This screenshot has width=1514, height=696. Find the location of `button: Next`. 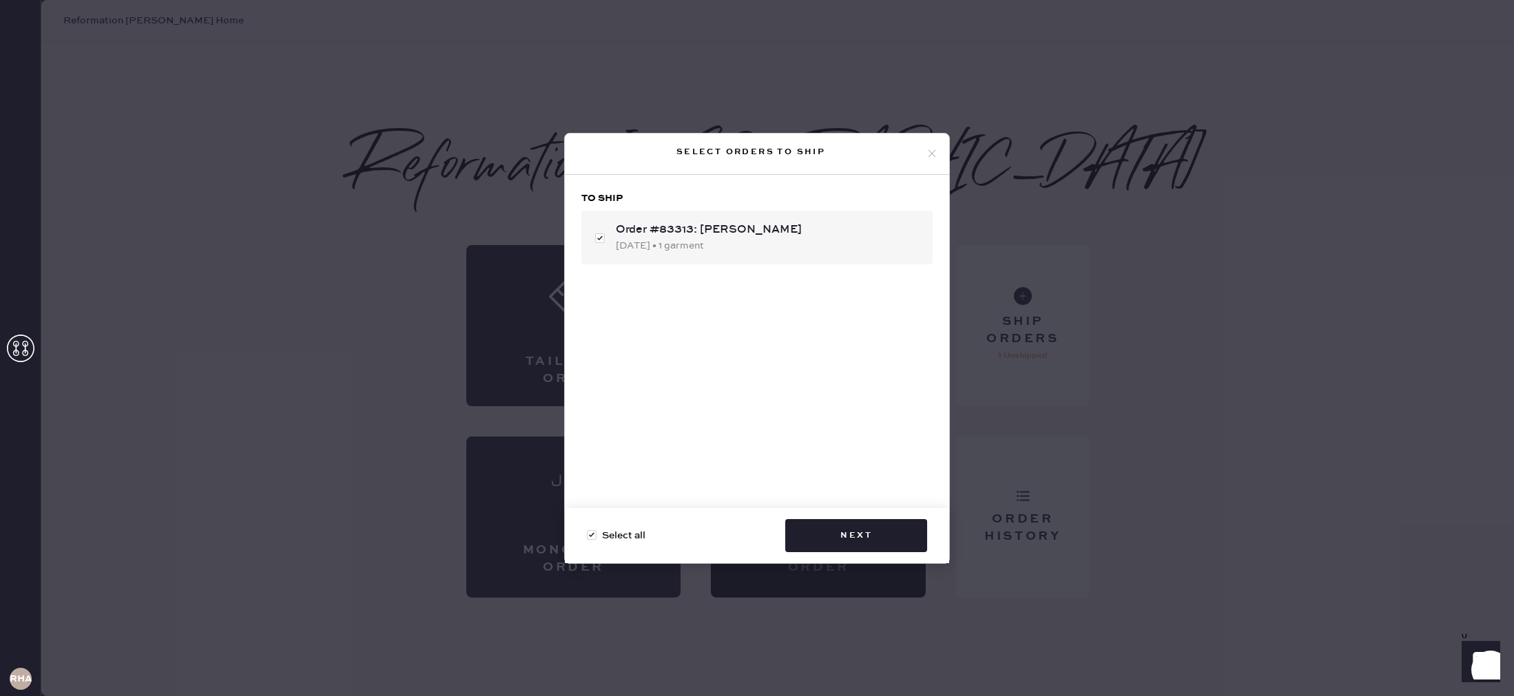

button: Next is located at coordinates (856, 536).